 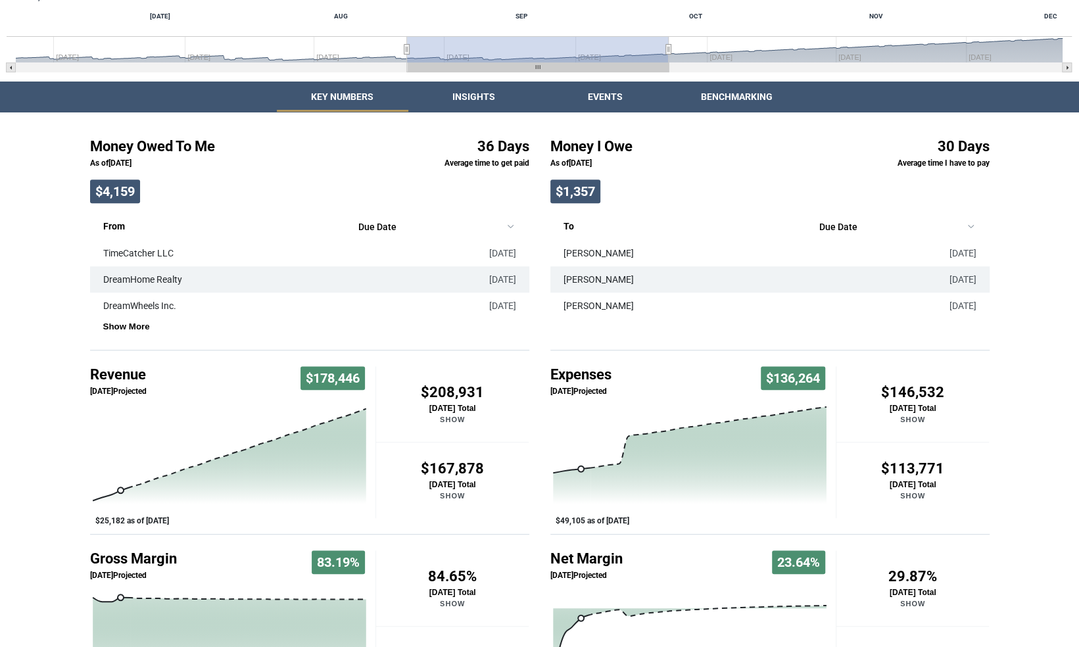 I want to click on p: To, so click(x=682, y=224).